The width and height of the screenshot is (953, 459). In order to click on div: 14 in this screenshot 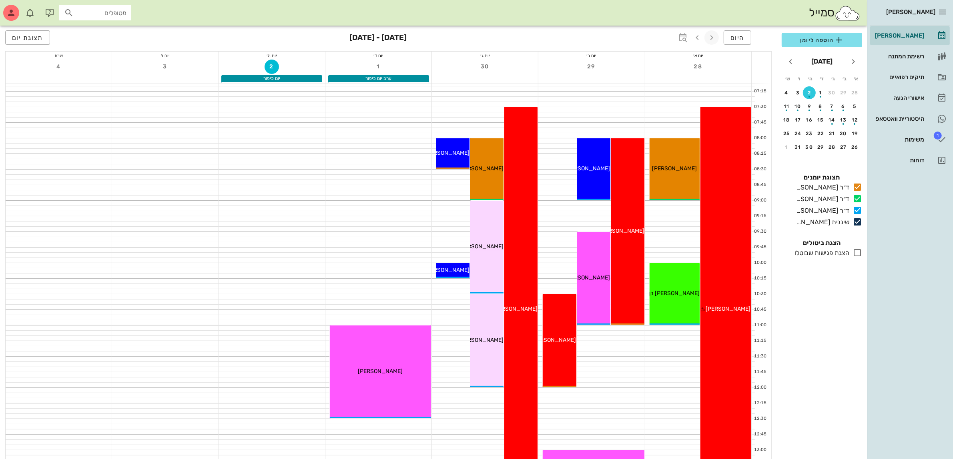, I will do `click(832, 120)`.